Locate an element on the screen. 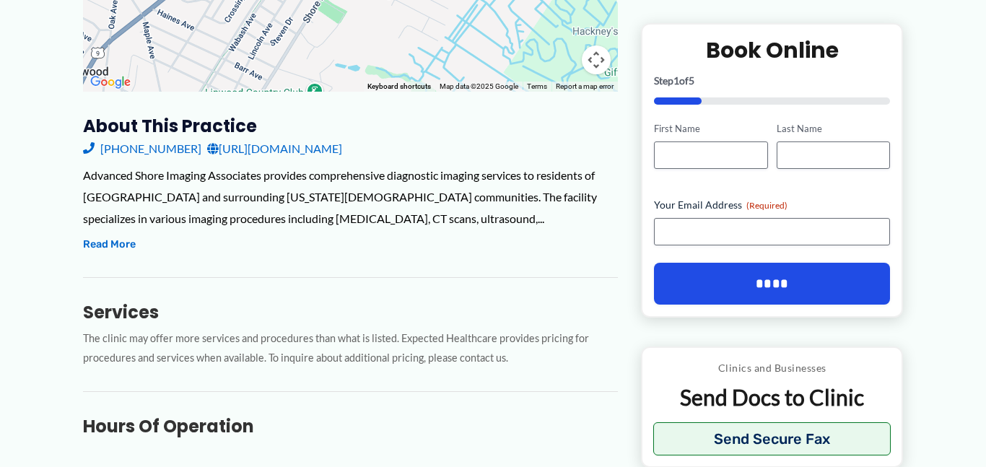 The width and height of the screenshot is (986, 467). label: Last Name is located at coordinates (833, 129).